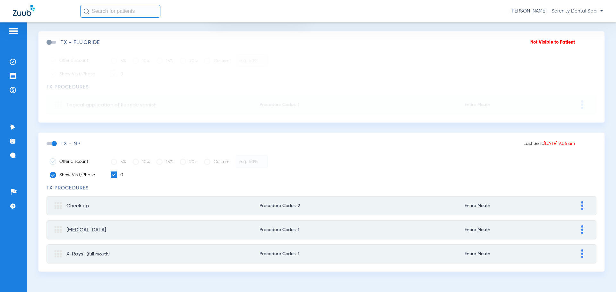 Image resolution: width=616 pixels, height=292 pixels. I want to click on span: Check up, so click(78, 206).